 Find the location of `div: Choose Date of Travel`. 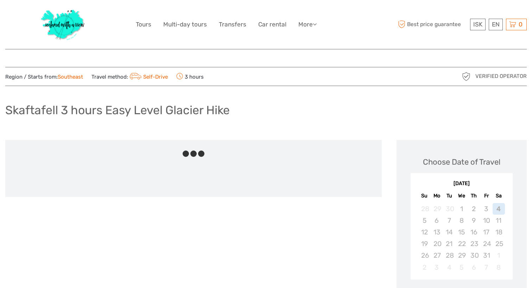

div: Choose Date of Travel is located at coordinates (462, 162).